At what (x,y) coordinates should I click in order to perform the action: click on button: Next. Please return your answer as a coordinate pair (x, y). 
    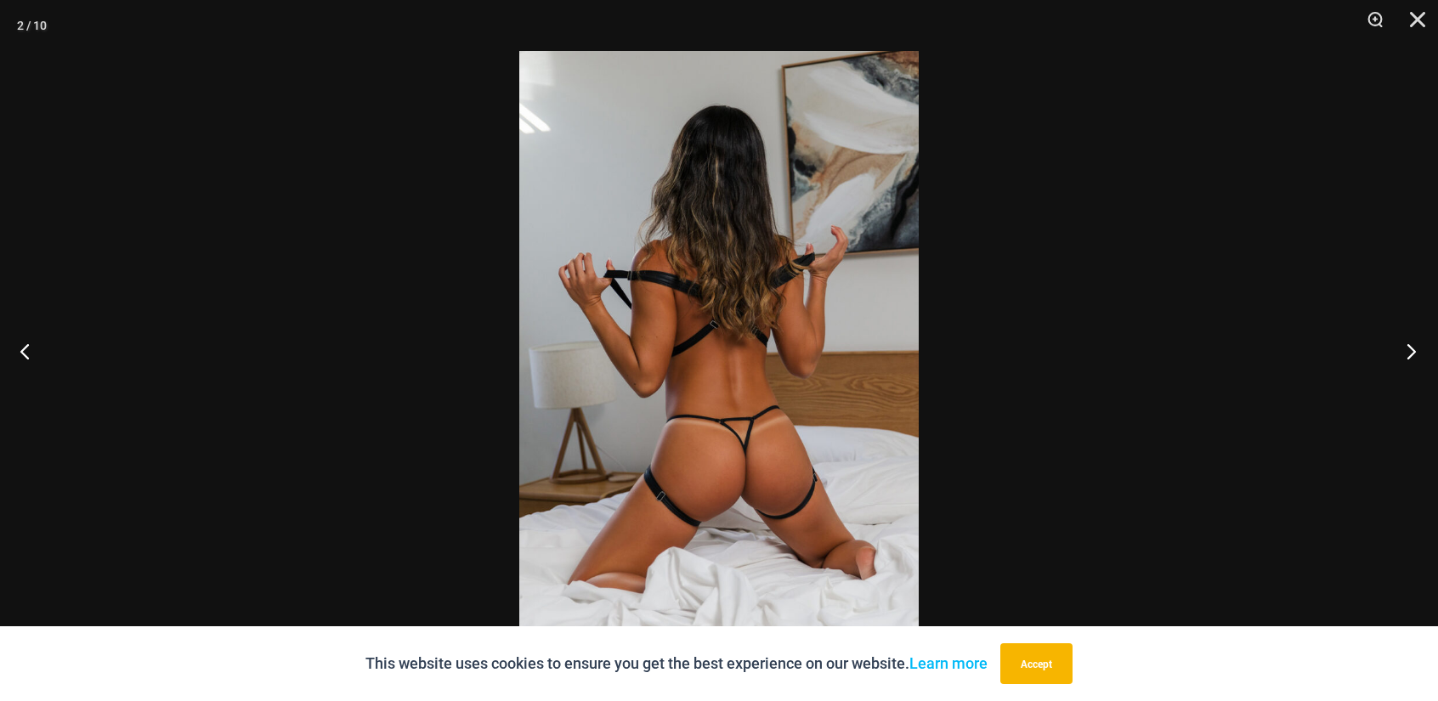
    Looking at the image, I should click on (1406, 351).